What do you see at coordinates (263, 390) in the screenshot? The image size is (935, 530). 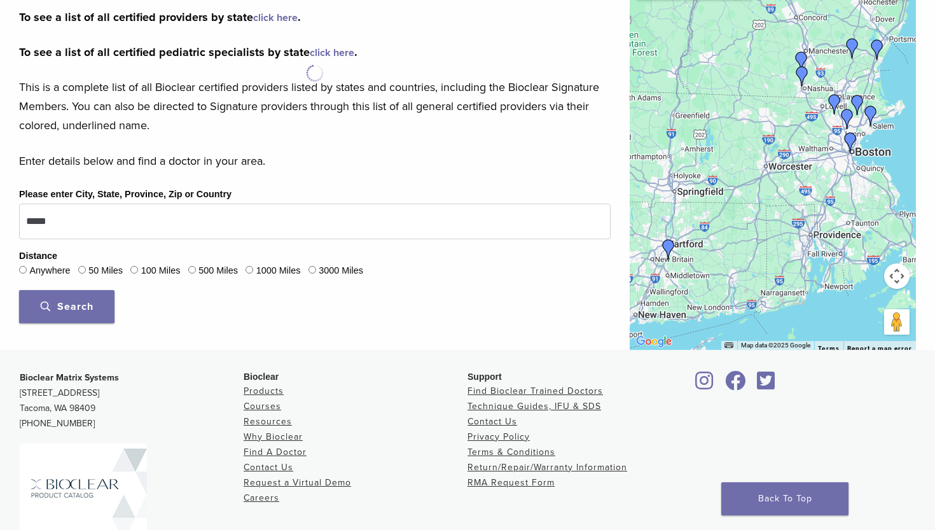 I see `a: Products` at bounding box center [263, 390].